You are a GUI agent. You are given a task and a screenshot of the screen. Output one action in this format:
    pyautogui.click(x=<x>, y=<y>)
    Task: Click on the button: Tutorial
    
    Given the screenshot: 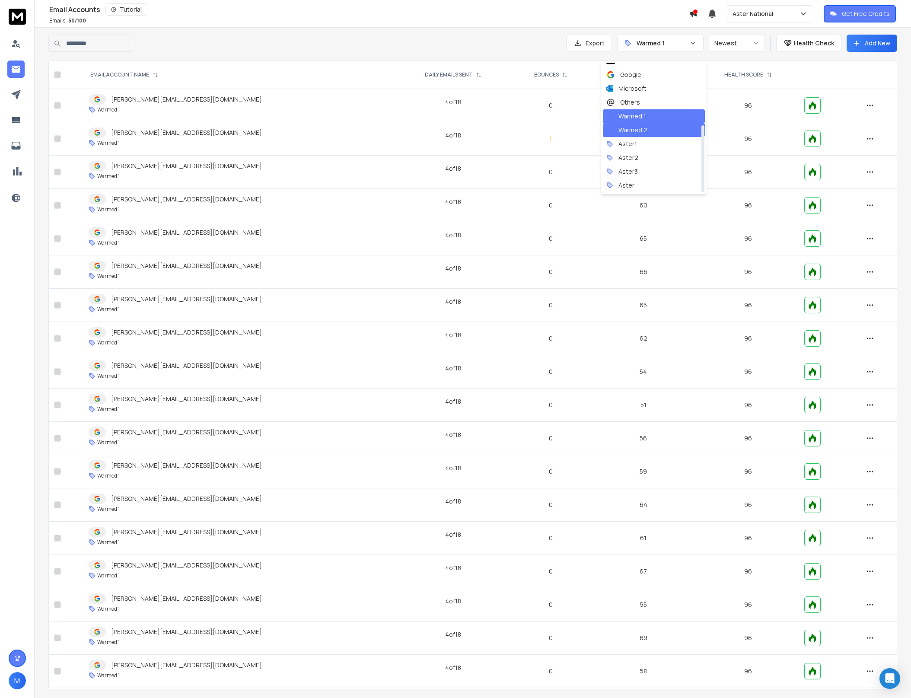 What is the action you would take?
    pyautogui.click(x=126, y=10)
    